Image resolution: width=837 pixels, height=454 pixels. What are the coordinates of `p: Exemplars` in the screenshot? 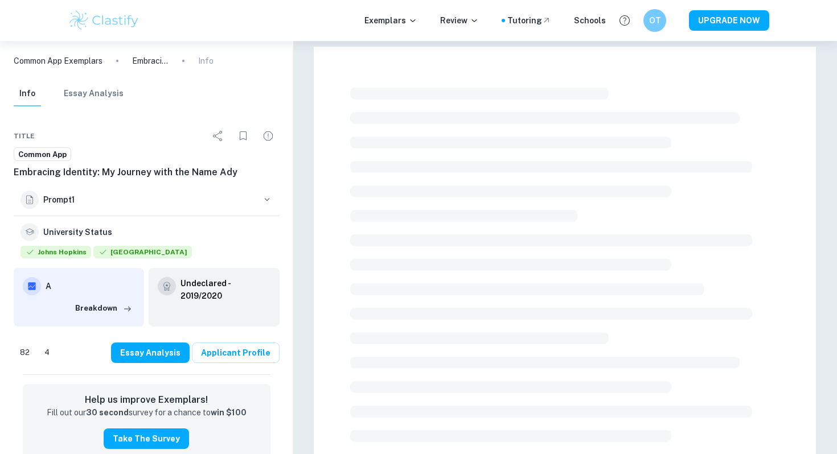 It's located at (391, 21).